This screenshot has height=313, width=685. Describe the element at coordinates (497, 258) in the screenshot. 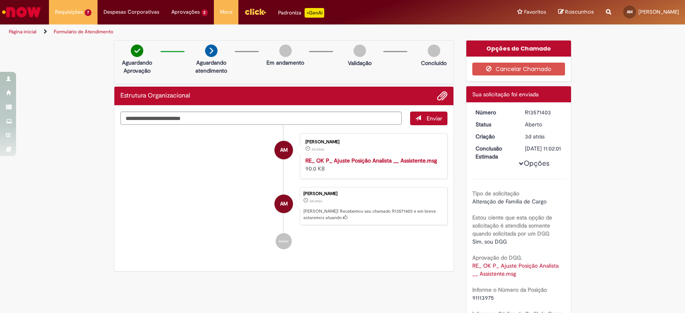

I see `b: Aprovação do DGG.` at that location.